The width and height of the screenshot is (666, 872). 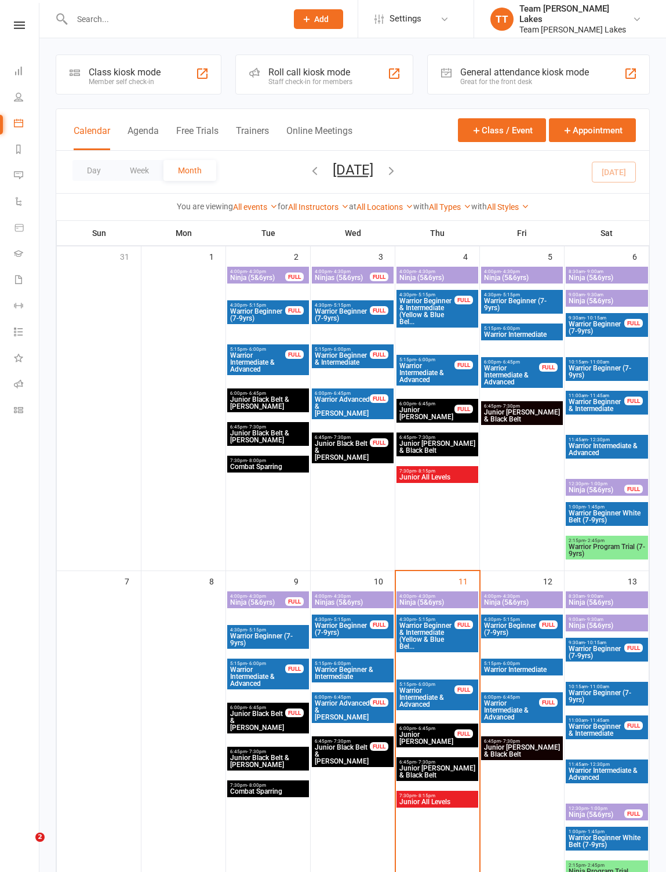 What do you see at coordinates (320, 137) in the screenshot?
I see `button: Online Meetings` at bounding box center [320, 137].